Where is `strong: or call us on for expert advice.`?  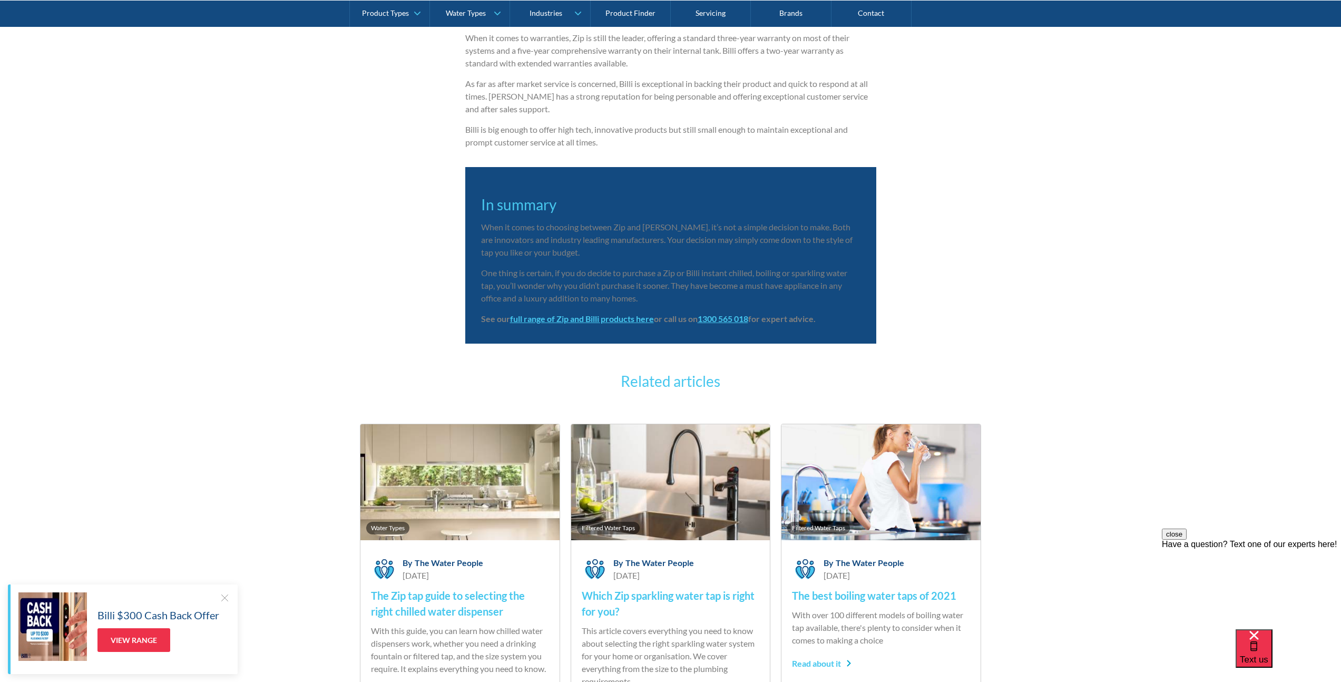 strong: or call us on for expert advice. is located at coordinates (734, 318).